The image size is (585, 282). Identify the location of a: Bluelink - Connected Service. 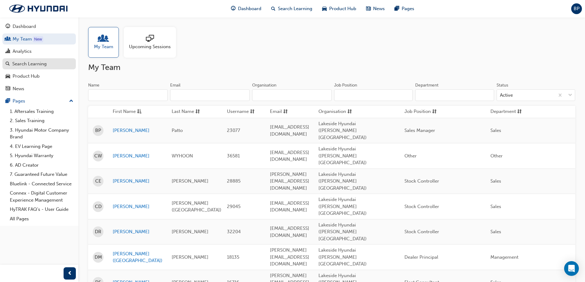
(41, 184).